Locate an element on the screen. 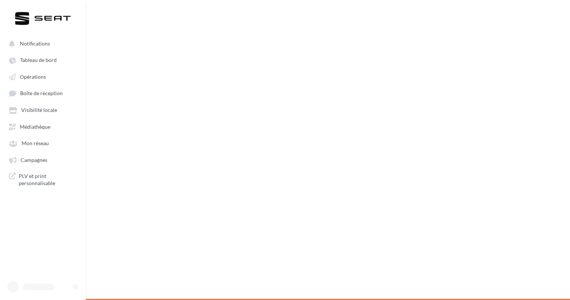 The height and width of the screenshot is (300, 570). span: Opérations is located at coordinates (33, 77).